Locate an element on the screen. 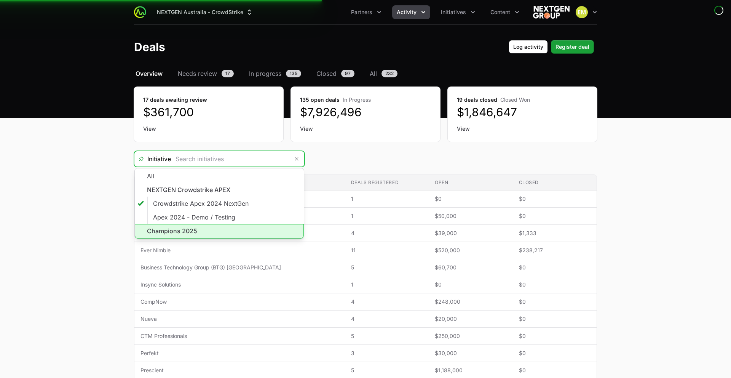 The image size is (731, 378). div: Content menu is located at coordinates (505, 12).